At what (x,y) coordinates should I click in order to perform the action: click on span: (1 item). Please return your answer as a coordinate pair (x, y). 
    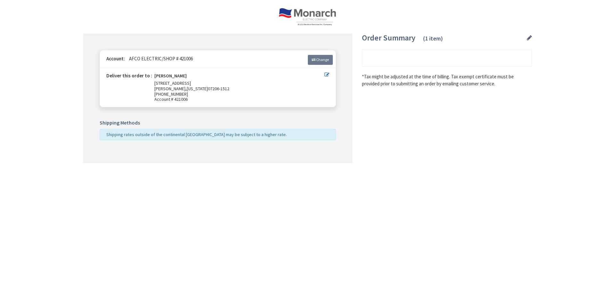
    Looking at the image, I should click on (433, 38).